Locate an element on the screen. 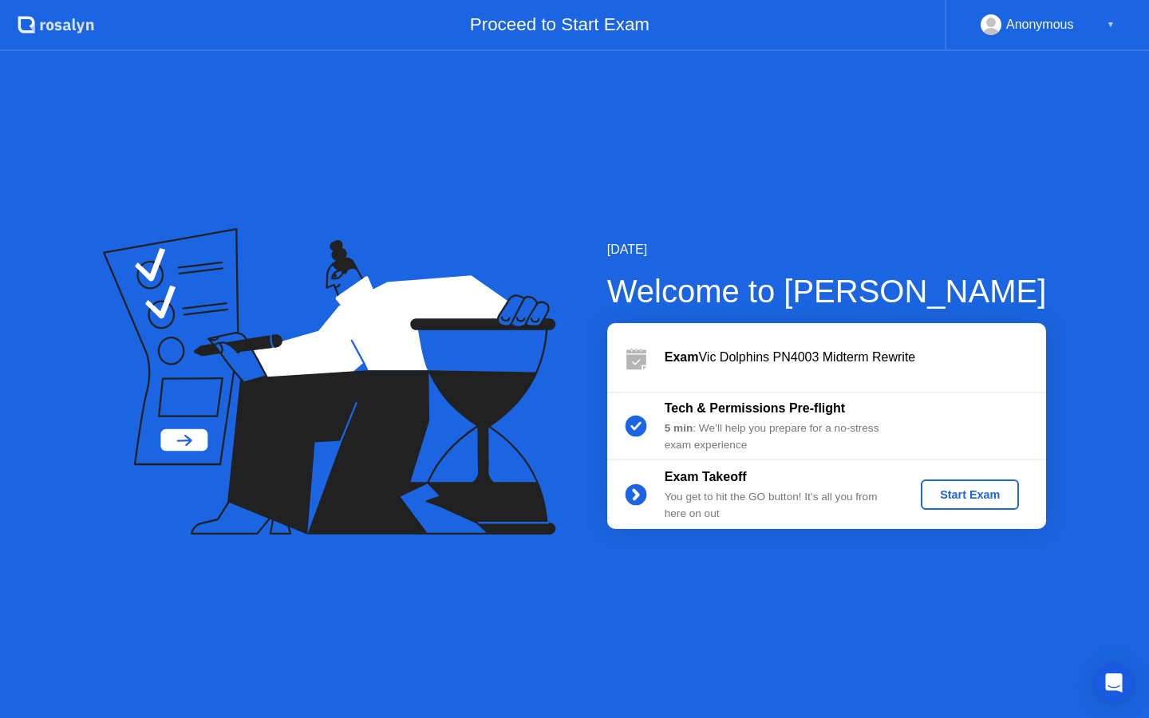  div: Start Exam is located at coordinates (970, 495).